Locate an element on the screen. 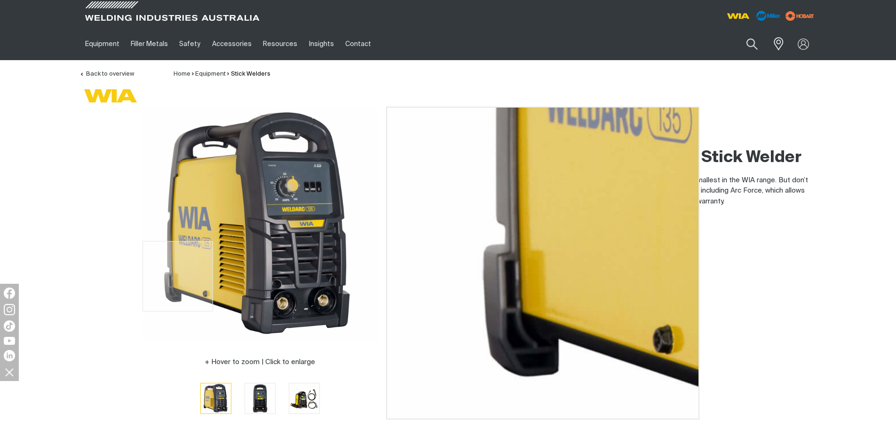 The height and width of the screenshot is (428, 896). a: Write a review is located at coordinates (569, 306).